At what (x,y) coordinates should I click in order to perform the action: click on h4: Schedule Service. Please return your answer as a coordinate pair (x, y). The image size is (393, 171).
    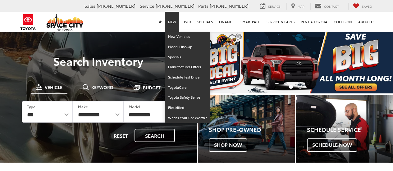
    Looking at the image, I should click on (350, 130).